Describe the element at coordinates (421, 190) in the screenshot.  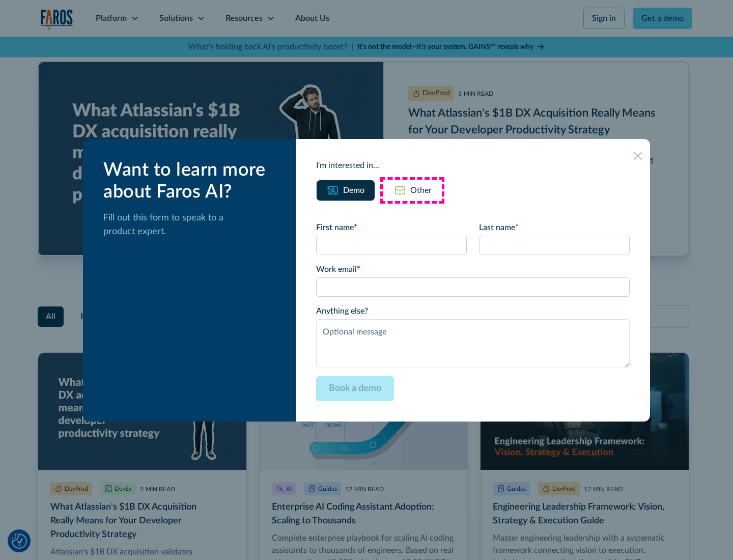
I see `div: Other` at that location.